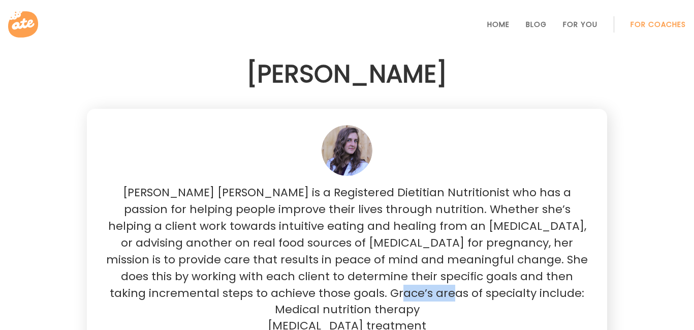 This screenshot has height=330, width=694. What do you see at coordinates (347, 309) in the screenshot?
I see `li: Medical nutrition therapy` at bounding box center [347, 309].